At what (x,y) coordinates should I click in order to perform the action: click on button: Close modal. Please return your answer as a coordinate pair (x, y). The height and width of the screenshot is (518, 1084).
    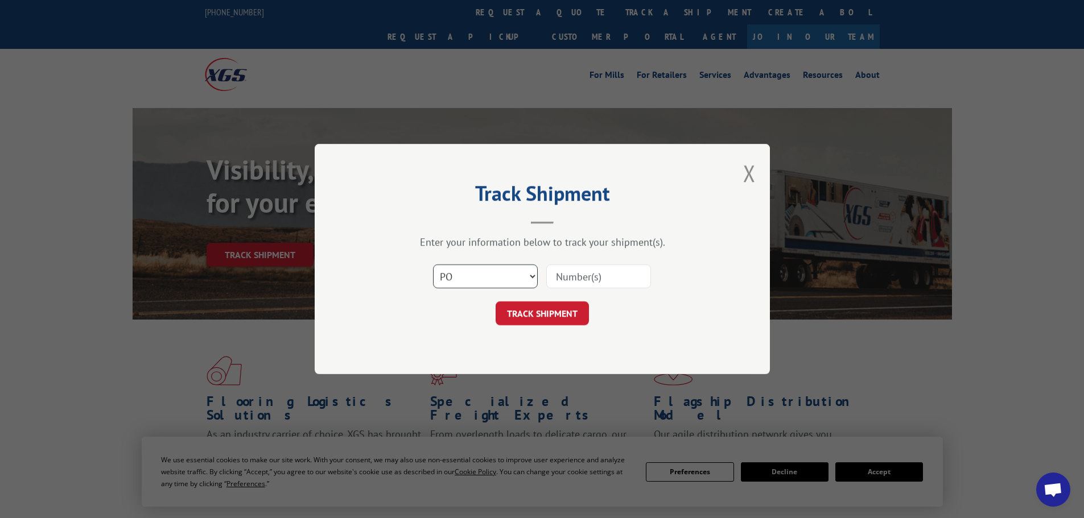
    Looking at the image, I should click on (749, 173).